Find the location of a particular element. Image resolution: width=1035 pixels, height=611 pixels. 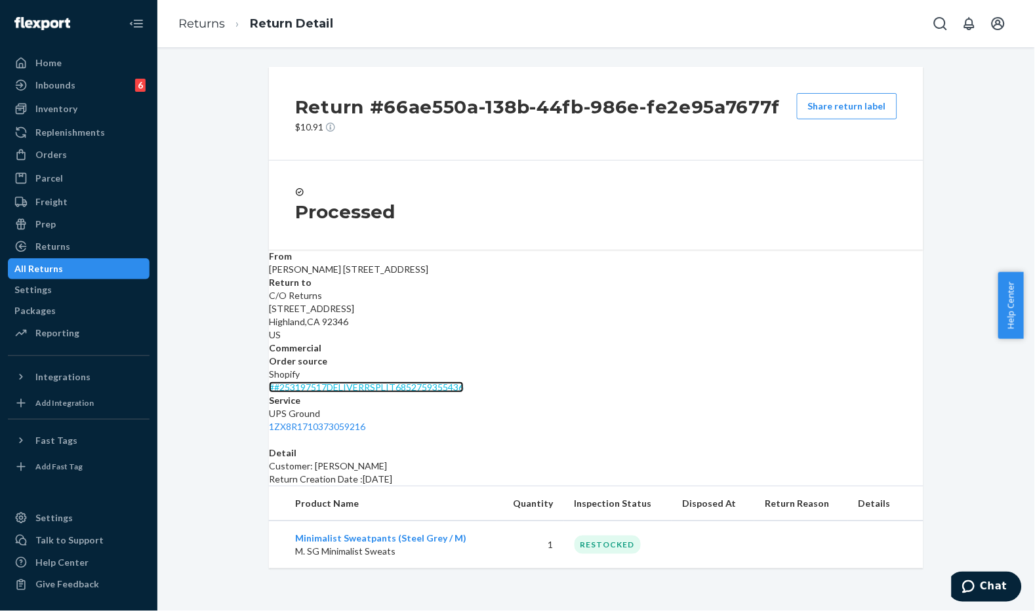

button: Open account menu is located at coordinates (999, 24).